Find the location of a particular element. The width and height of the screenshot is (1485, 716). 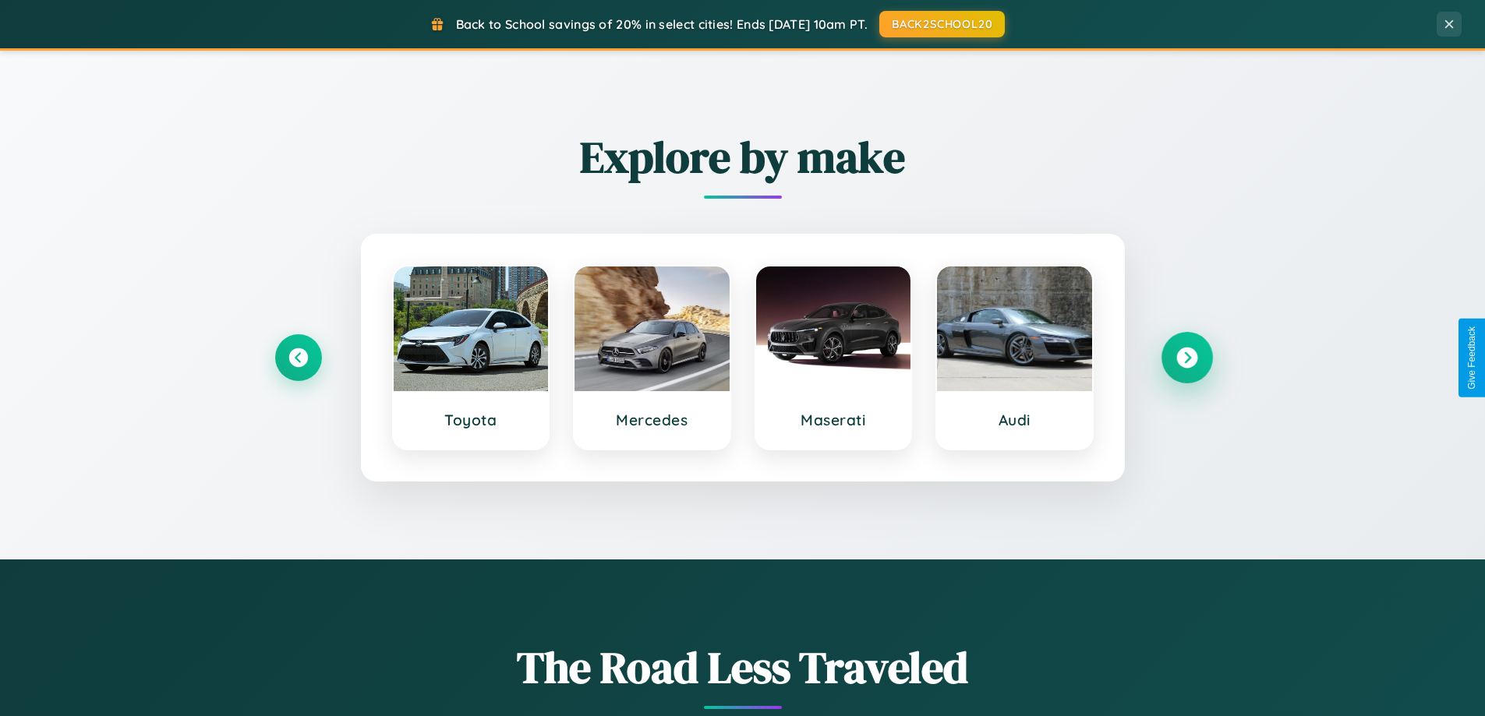

h3: Audi is located at coordinates (1014, 420).